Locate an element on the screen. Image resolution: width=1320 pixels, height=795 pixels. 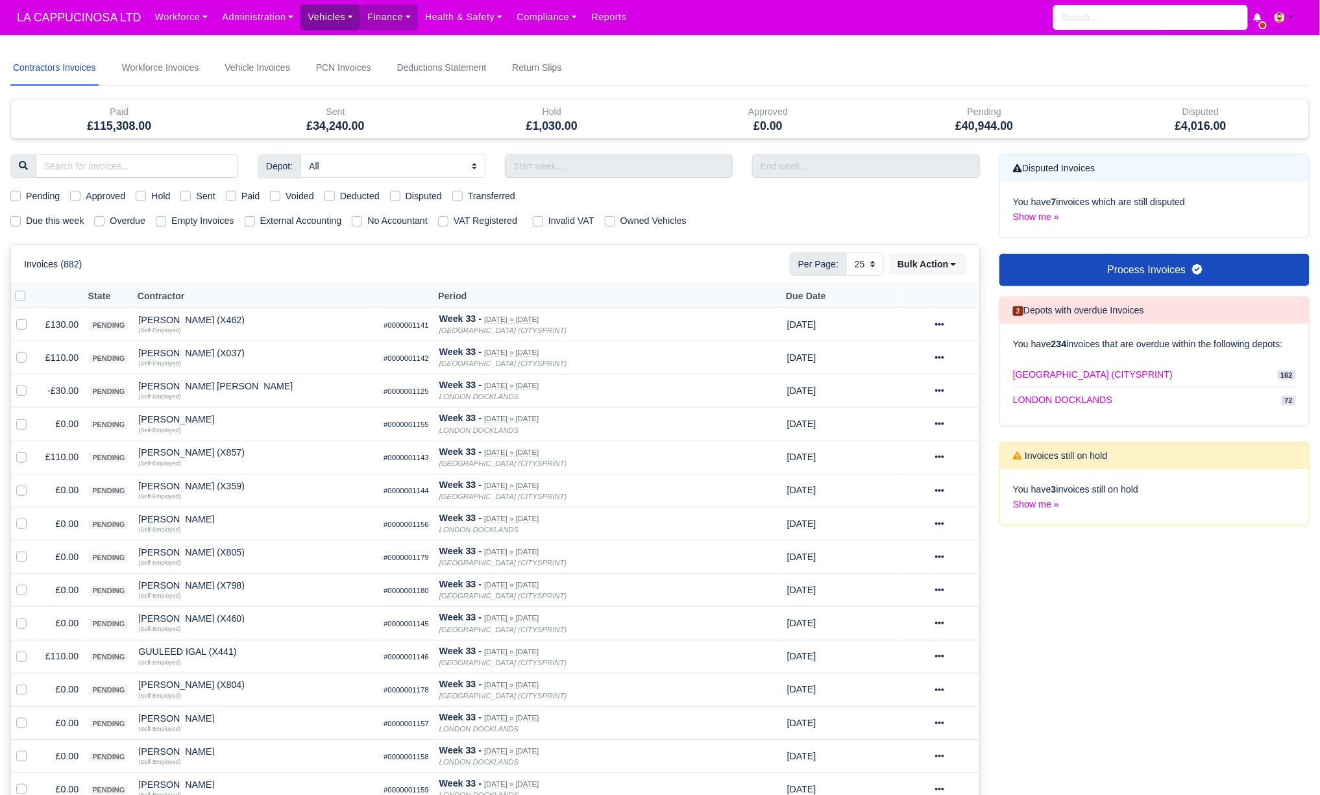
small: #0000001145 is located at coordinates (406, 624).